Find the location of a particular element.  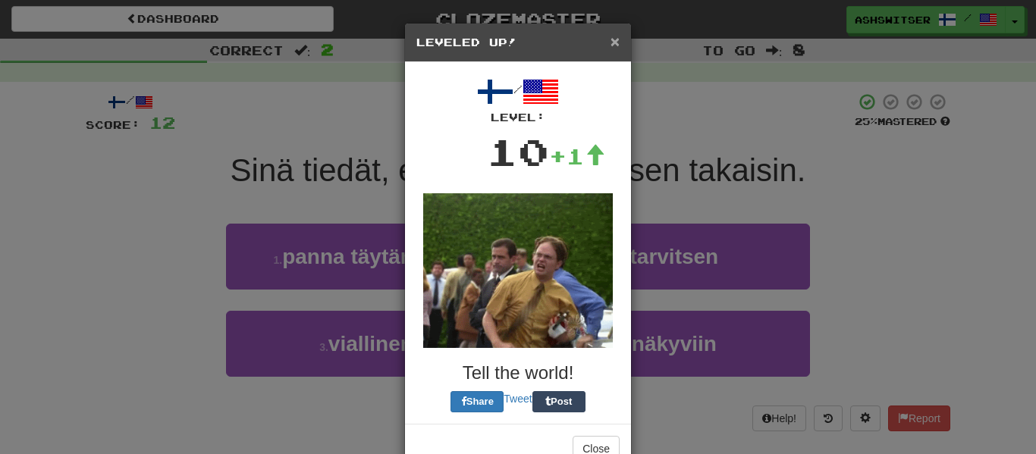

button: Close is located at coordinates (615, 41).